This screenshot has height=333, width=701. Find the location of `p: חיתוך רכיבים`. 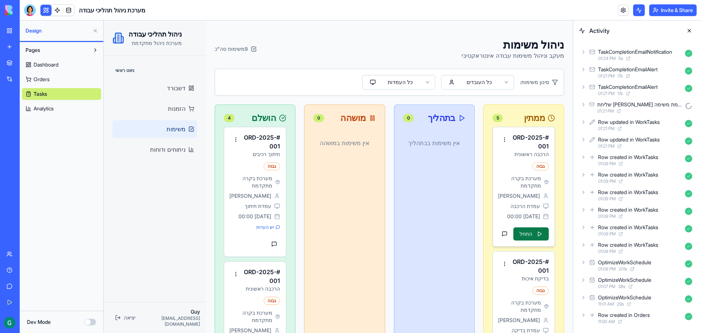

p: חיתוך רכיבים is located at coordinates (157, 134).